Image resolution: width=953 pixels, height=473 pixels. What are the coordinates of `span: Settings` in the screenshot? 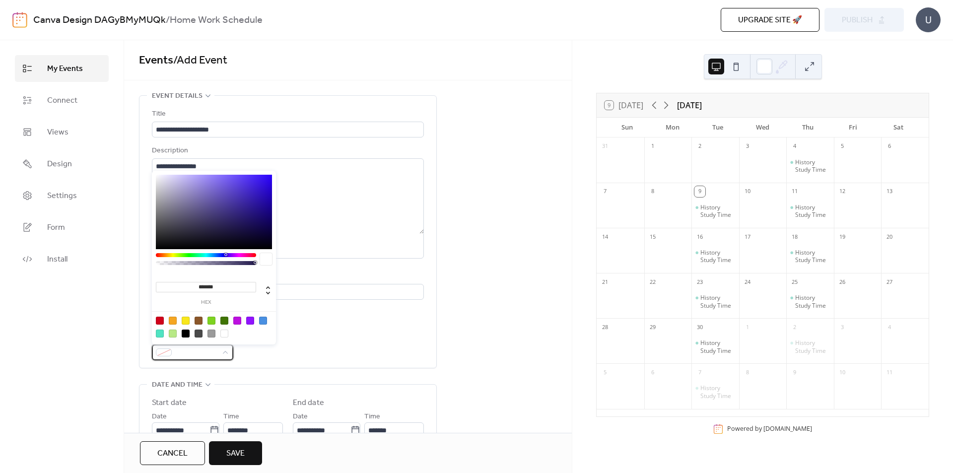 It's located at (62, 196).